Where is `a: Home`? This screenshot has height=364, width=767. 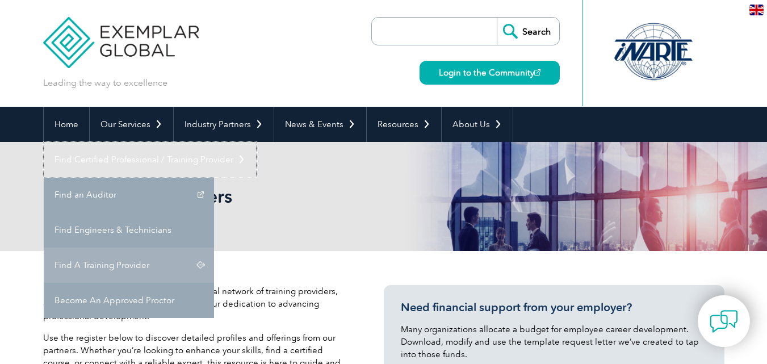 a: Home is located at coordinates (66, 124).